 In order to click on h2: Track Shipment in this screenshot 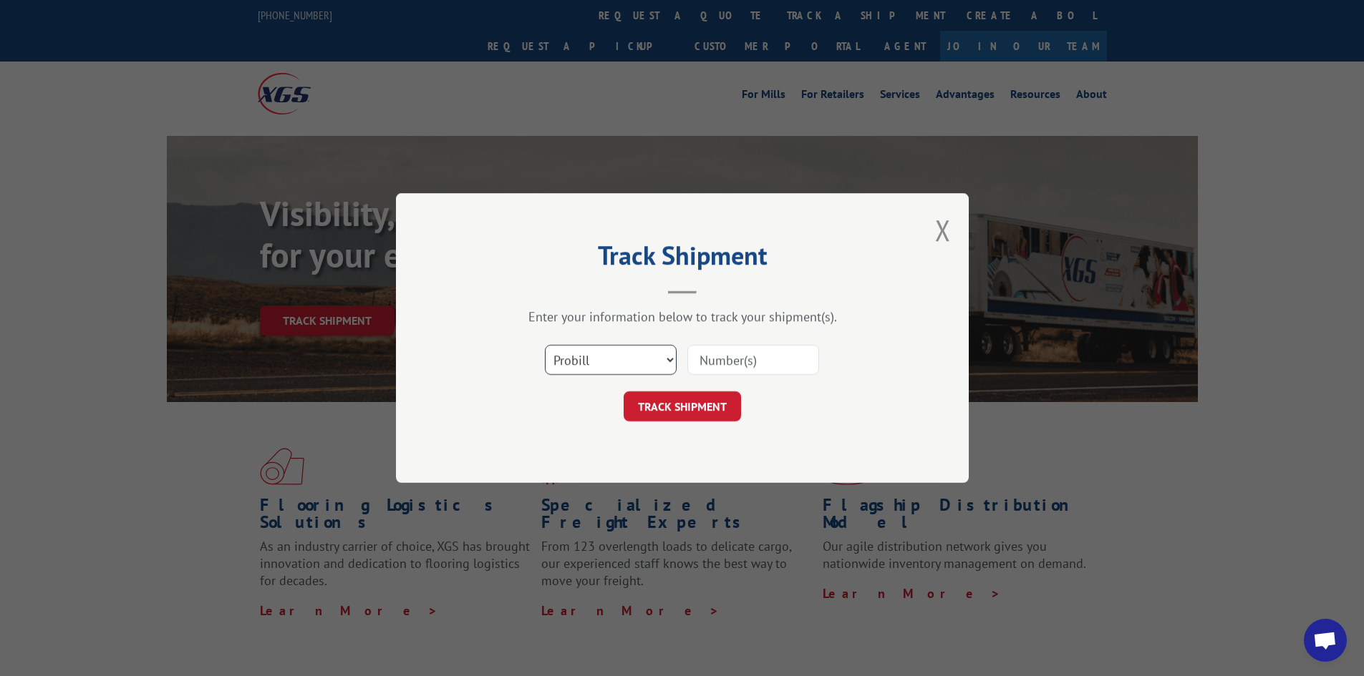, I will do `click(682, 259)`.